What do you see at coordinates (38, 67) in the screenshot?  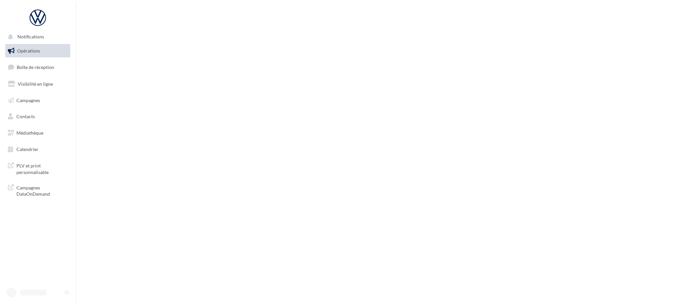 I see `a: Boîte de réception` at bounding box center [38, 67].